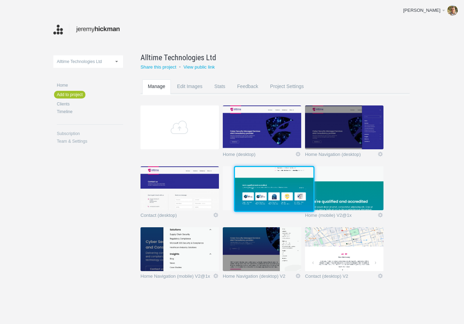 The width and height of the screenshot is (464, 324). I want to click on a: Alltime Technologies Ltd, so click(268, 57).